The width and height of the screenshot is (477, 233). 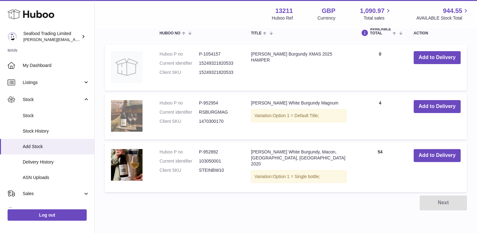 What do you see at coordinates (328, 11) in the screenshot?
I see `strong: GBP` at bounding box center [328, 11].